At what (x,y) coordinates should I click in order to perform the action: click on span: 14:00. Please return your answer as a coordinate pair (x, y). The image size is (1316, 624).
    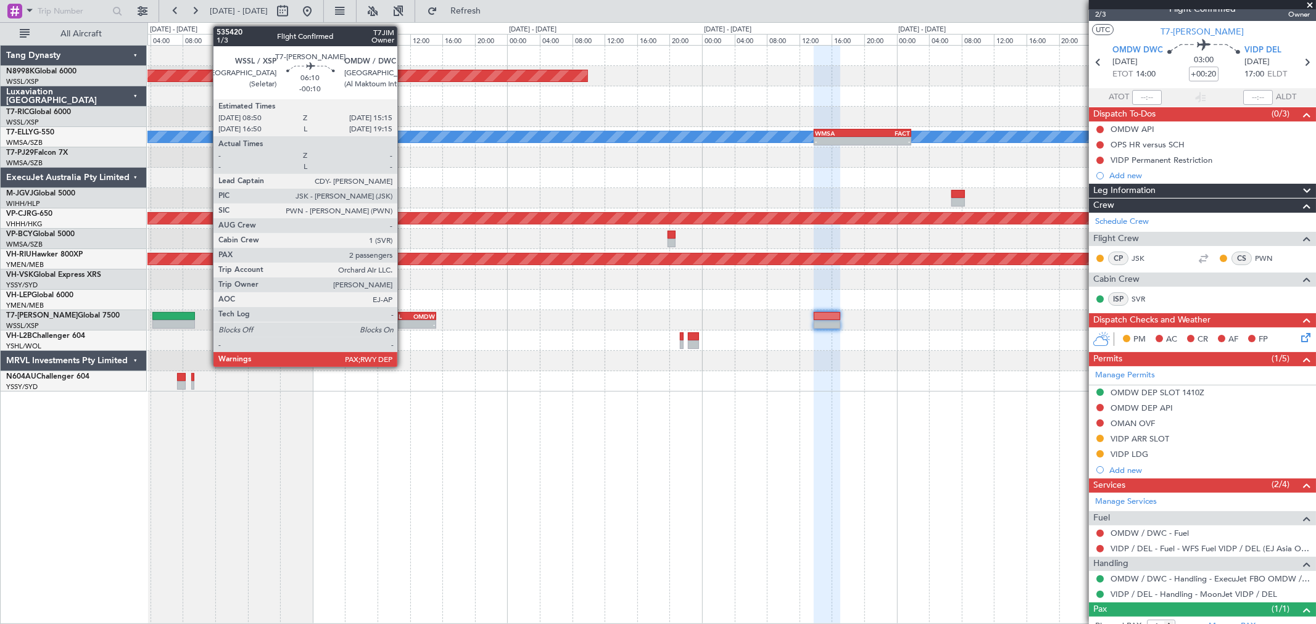
    Looking at the image, I should click on (1146, 75).